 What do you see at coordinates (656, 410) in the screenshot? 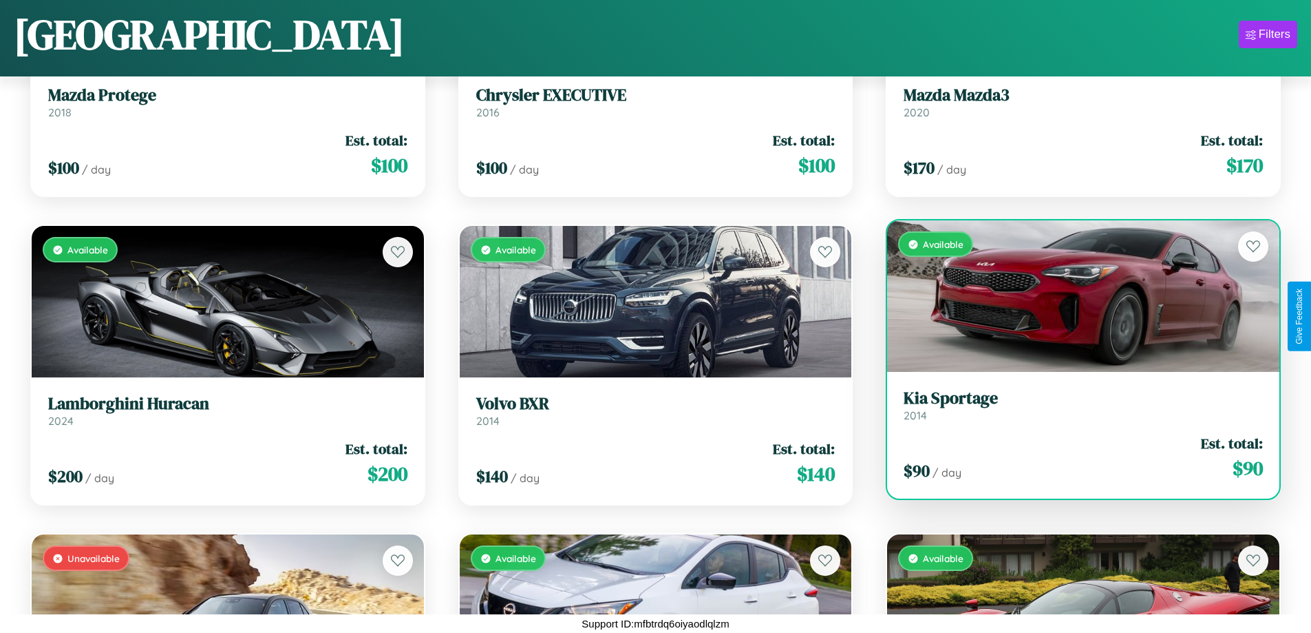
I see `a: Volvo BXR2014` at bounding box center [656, 410].